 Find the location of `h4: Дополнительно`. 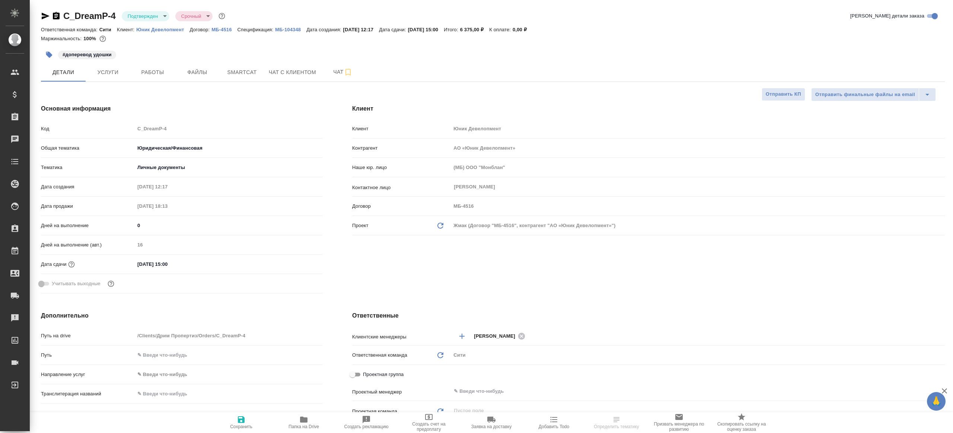

h4: Дополнительно is located at coordinates (182, 316).